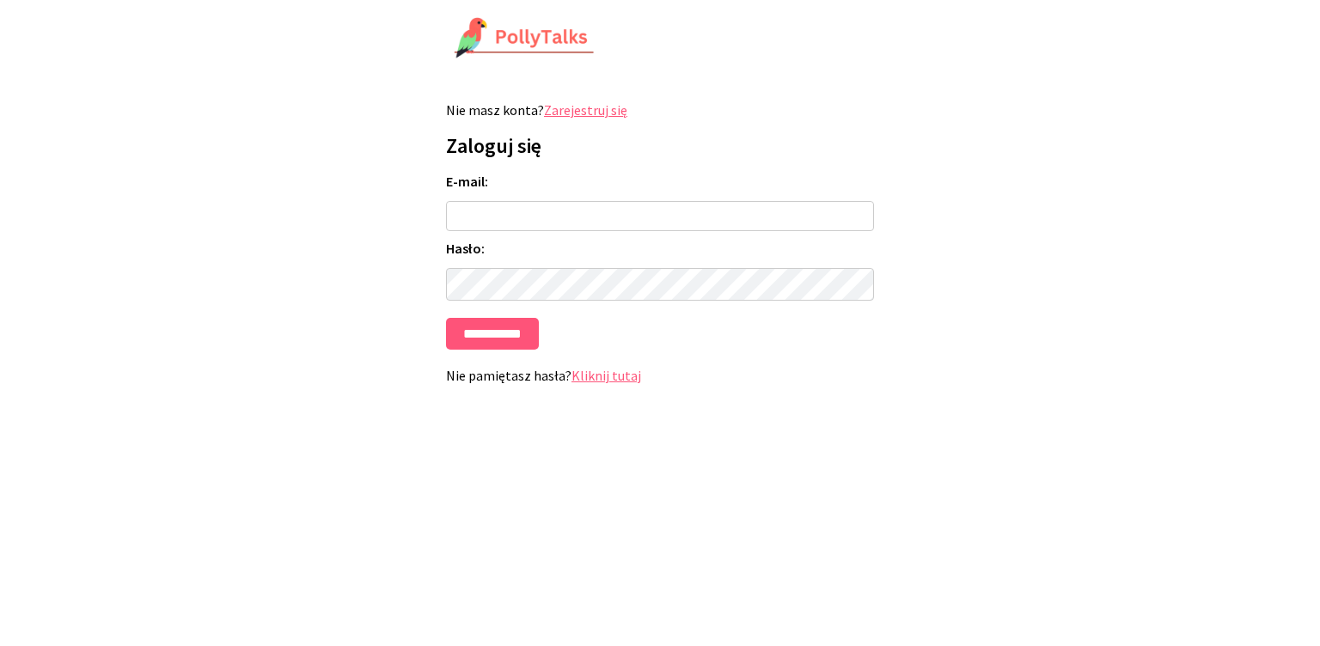 The height and width of the screenshot is (646, 1320). Describe the element at coordinates (524, 39) in the screenshot. I see `img: PollyTalks Logo` at that location.